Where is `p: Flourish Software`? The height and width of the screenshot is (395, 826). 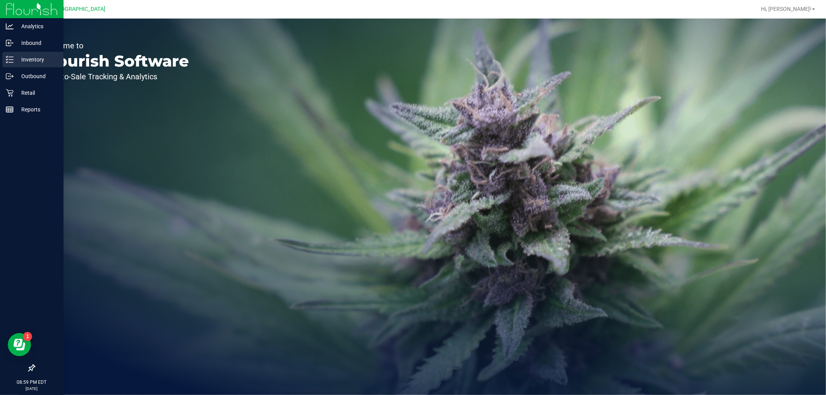
p: Flourish Software is located at coordinates (115, 61).